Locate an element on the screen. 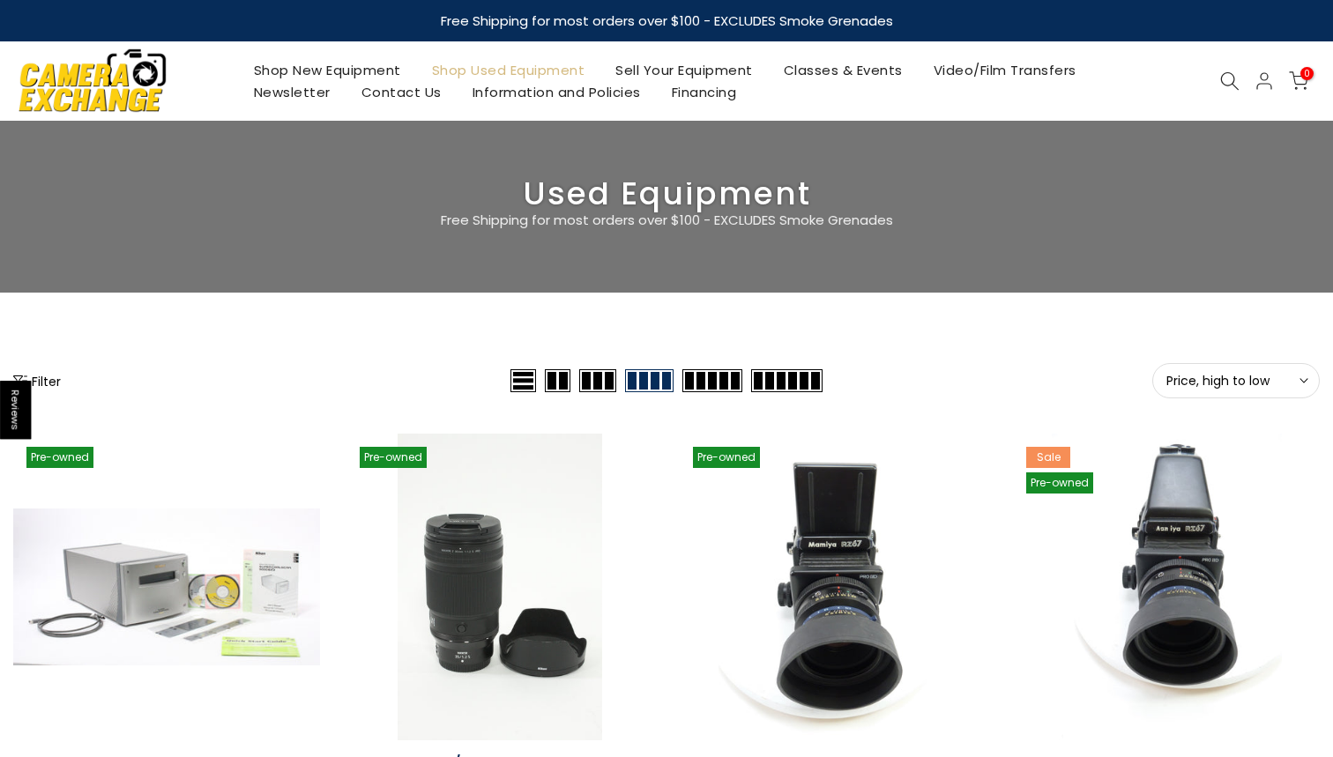 The height and width of the screenshot is (757, 1333). h3: Used Equipment is located at coordinates (667, 194).